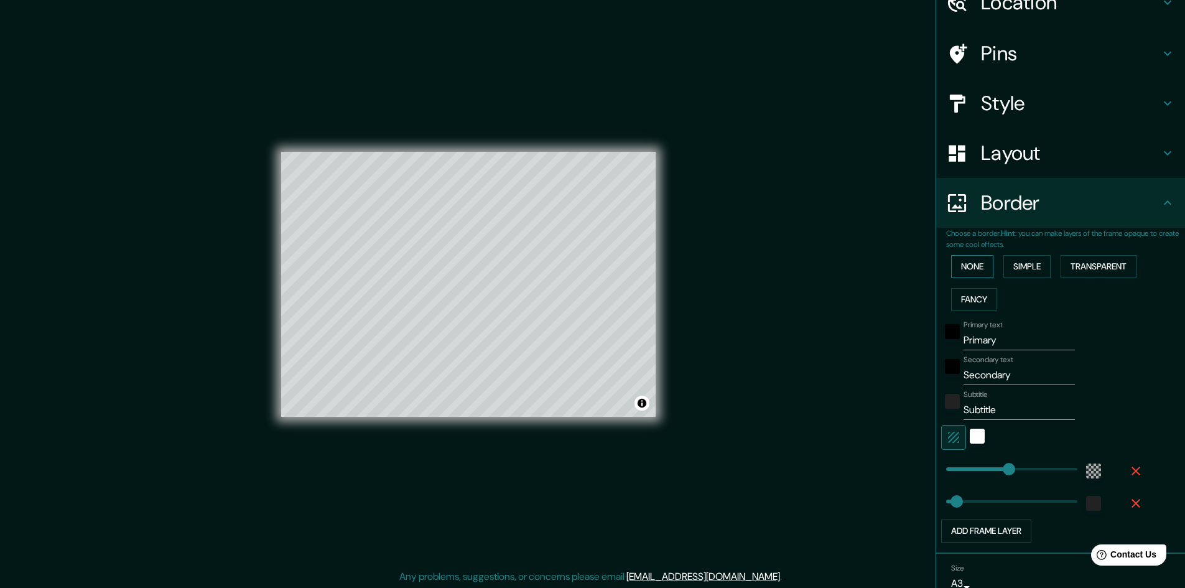  Describe the element at coordinates (1070, 153) in the screenshot. I see `h4: Layout` at that location.